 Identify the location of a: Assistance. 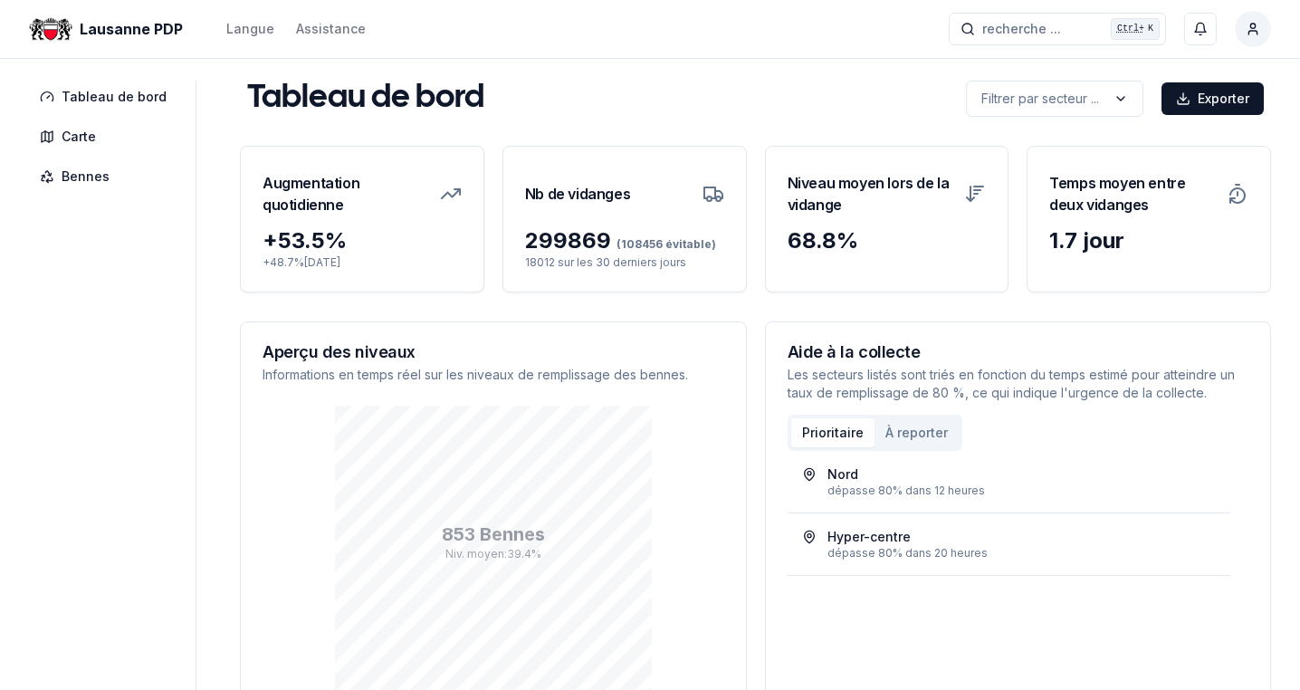
(330, 29).